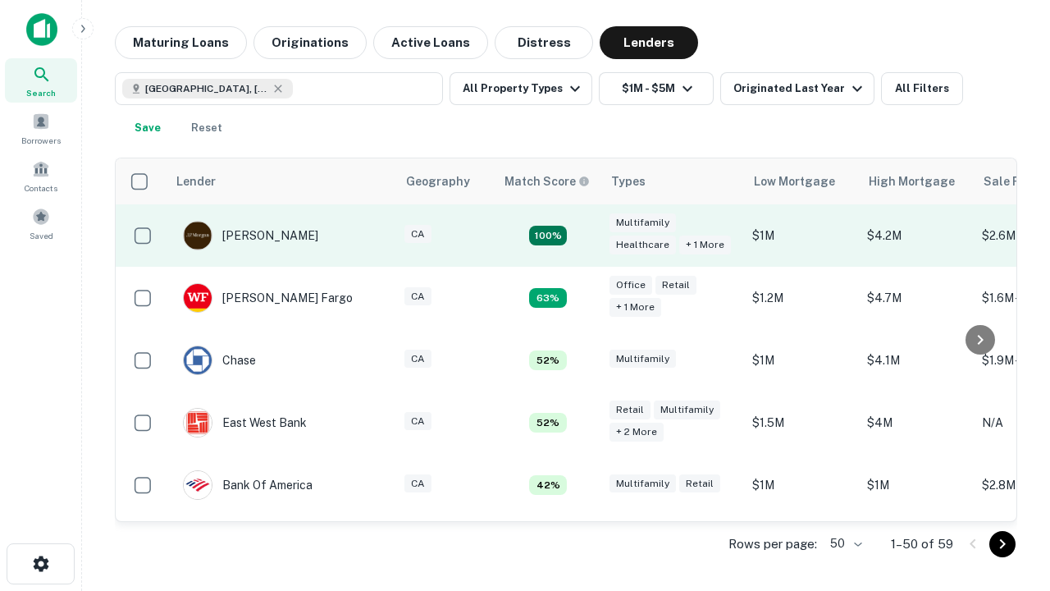  What do you see at coordinates (922, 544) in the screenshot?
I see `p: 1–50 of 59` at bounding box center [922, 544].